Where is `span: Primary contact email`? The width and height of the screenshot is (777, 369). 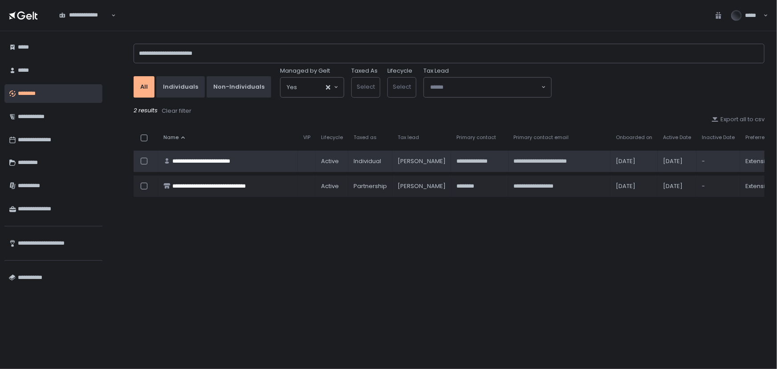
span: Primary contact email is located at coordinates (541, 137).